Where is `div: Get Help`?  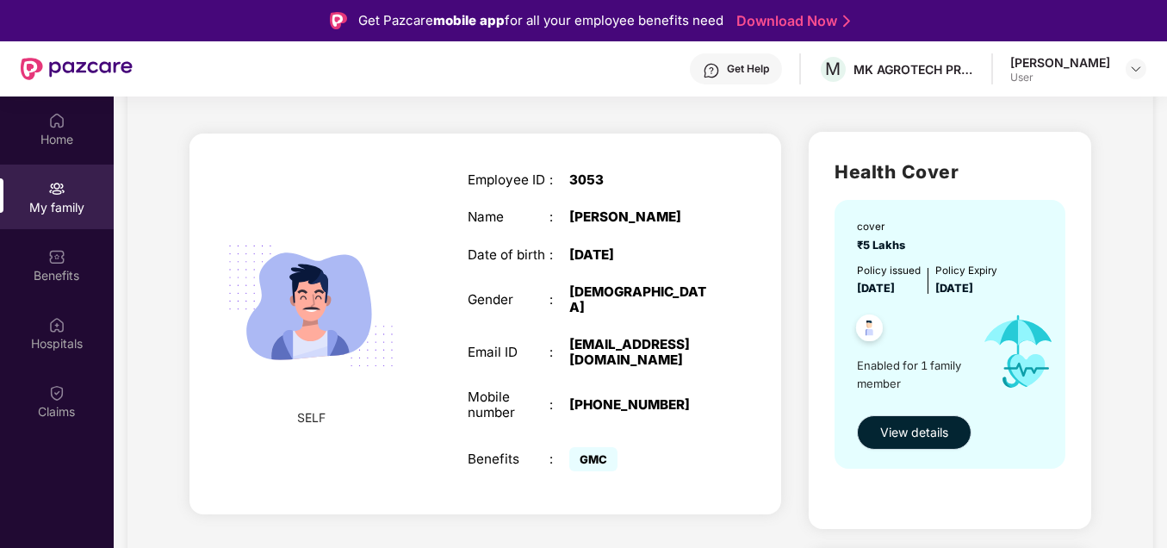 div: Get Help is located at coordinates (747, 69).